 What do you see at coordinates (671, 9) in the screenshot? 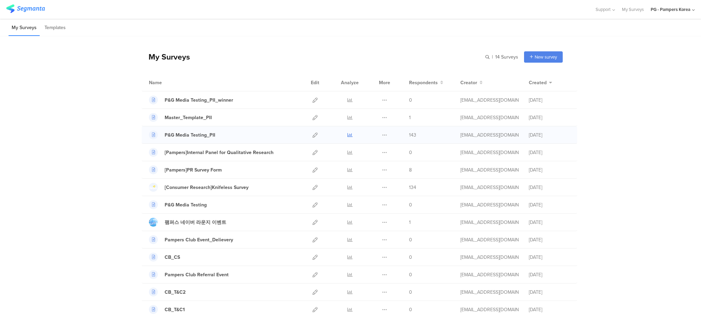
I see `div: PG - Pampers Korea` at bounding box center [671, 9].